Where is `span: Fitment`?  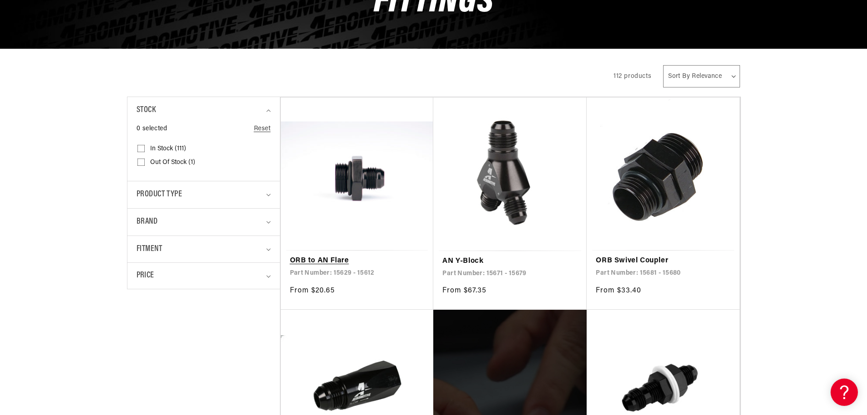 span: Fitment is located at coordinates (149, 249).